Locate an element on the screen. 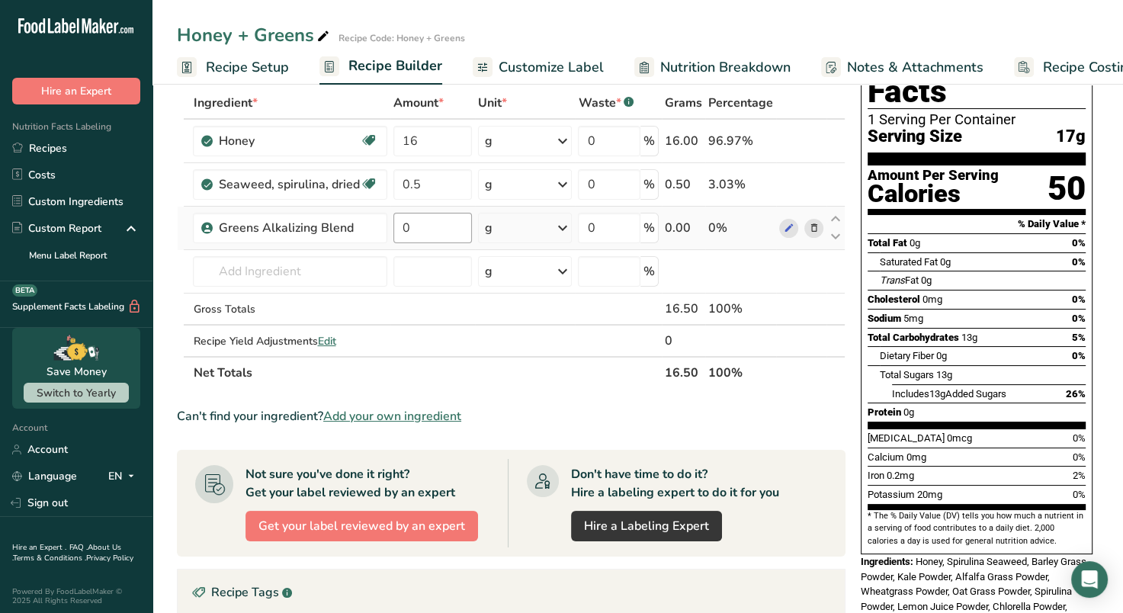 This screenshot has height=613, width=1123. span: Amount is located at coordinates (418, 103).